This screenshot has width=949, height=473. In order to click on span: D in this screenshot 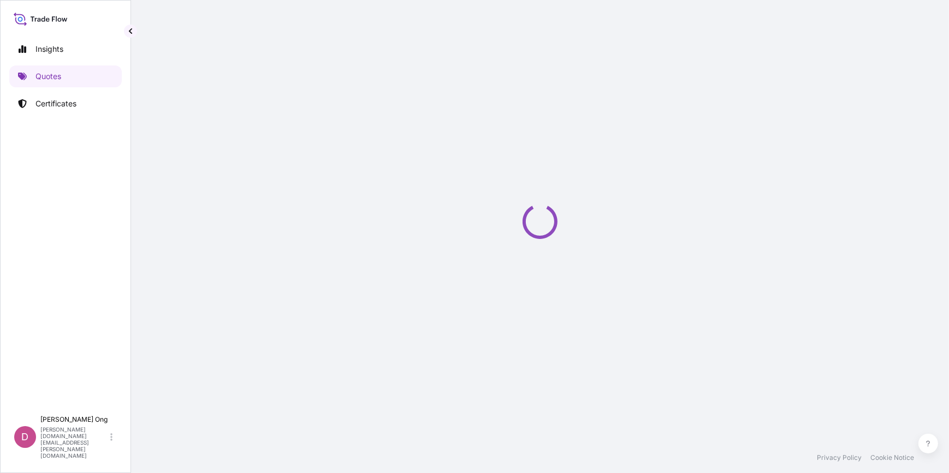, I will do `click(25, 437)`.